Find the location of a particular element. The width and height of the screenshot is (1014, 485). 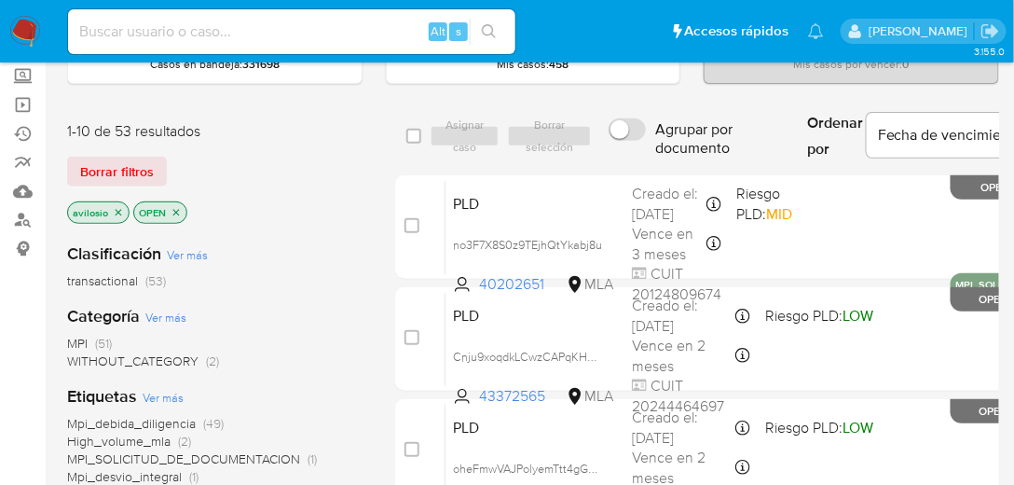

input: Buscar usuario o caso... is located at coordinates (292, 32).